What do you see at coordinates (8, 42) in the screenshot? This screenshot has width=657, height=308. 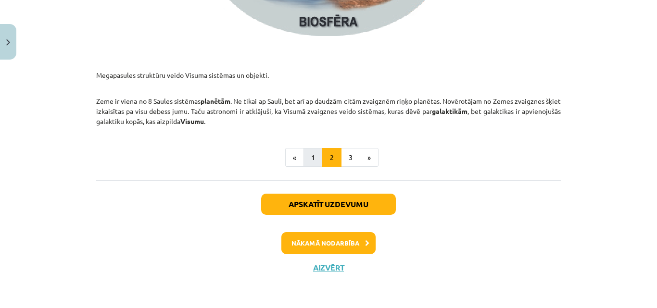 I see `img: icon-close-lesson-0947bae3869378f0d4975bcd49f059093ad1ed9edebbc8119c70593378902aed.svg` at bounding box center [8, 42].